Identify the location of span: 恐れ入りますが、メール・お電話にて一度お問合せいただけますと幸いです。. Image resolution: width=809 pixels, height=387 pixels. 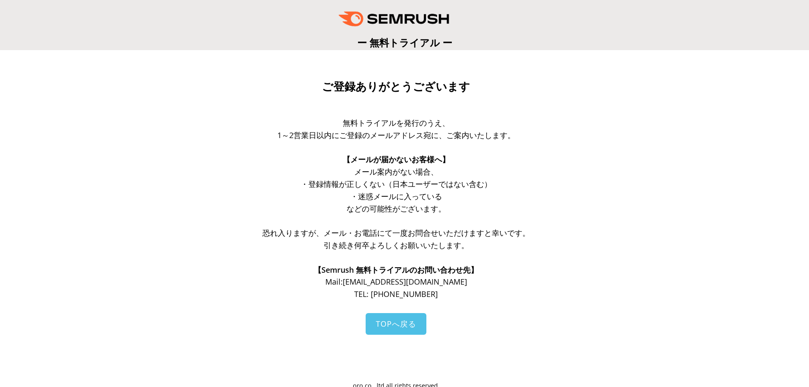
(396, 233).